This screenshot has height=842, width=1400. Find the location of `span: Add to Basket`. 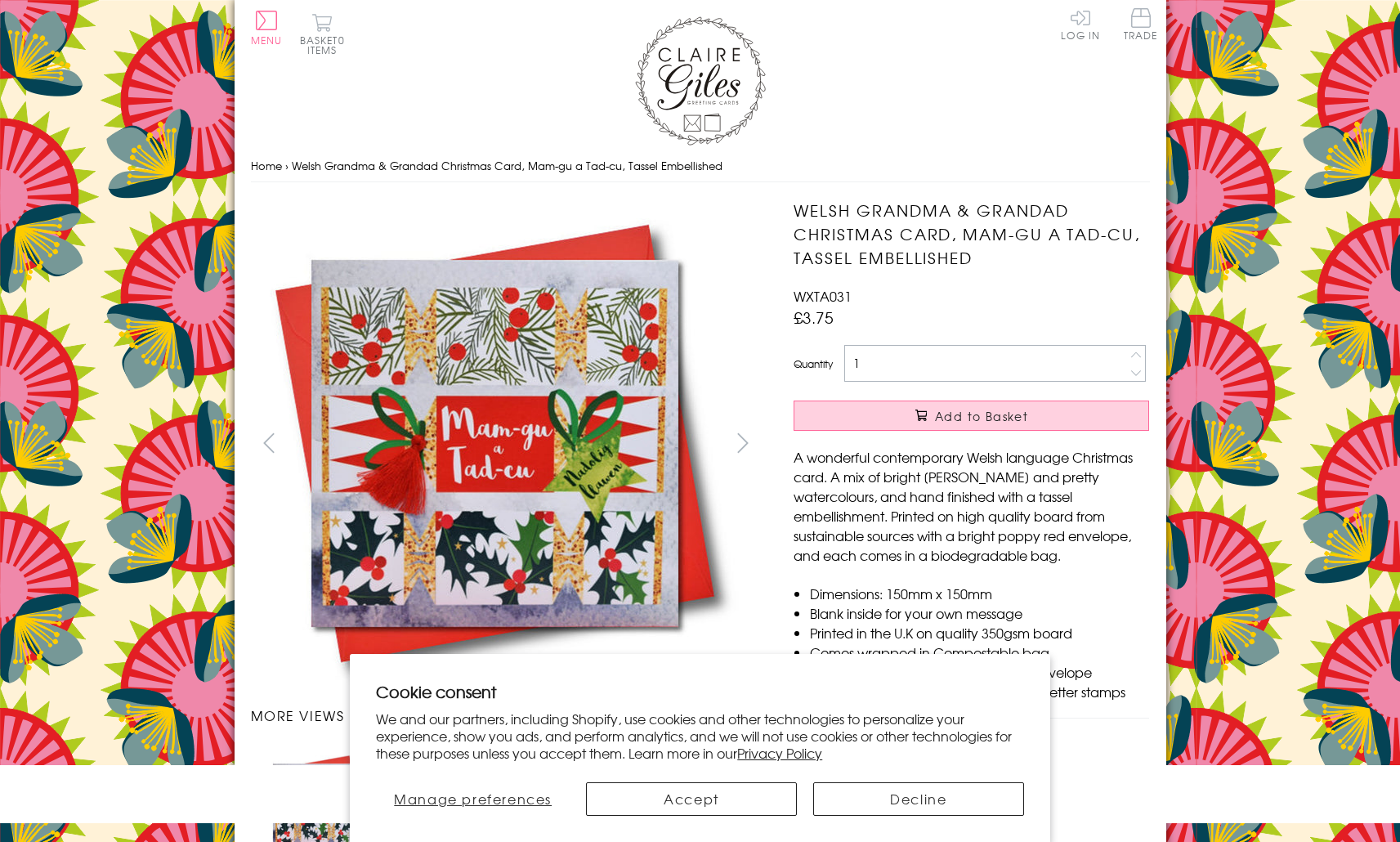

span: Add to Basket is located at coordinates (982, 416).